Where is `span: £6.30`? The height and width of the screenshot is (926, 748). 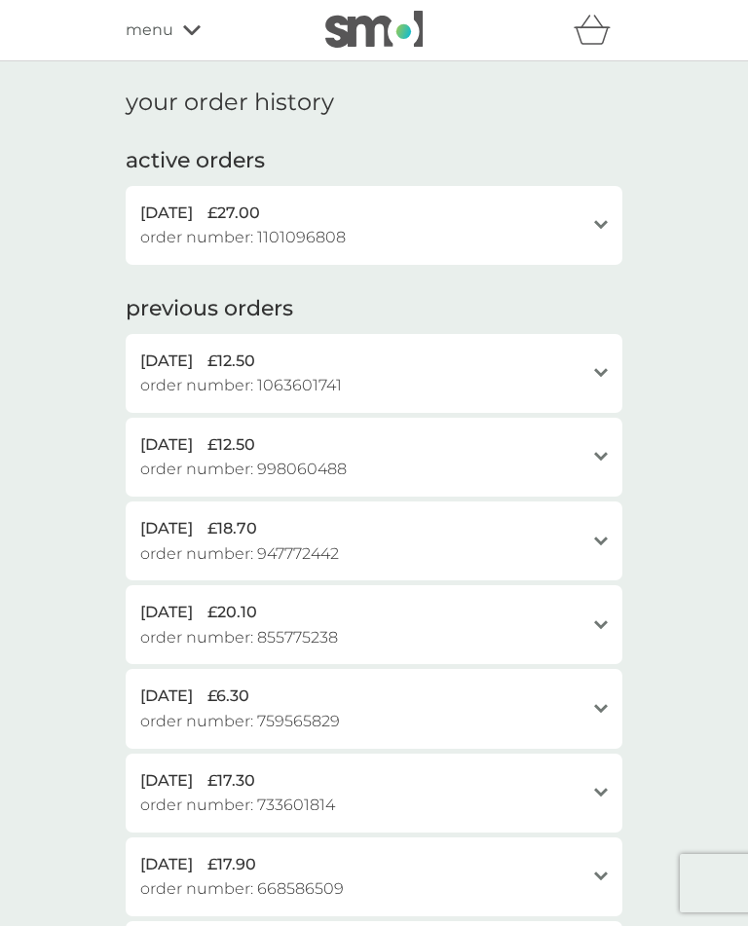 span: £6.30 is located at coordinates (228, 696).